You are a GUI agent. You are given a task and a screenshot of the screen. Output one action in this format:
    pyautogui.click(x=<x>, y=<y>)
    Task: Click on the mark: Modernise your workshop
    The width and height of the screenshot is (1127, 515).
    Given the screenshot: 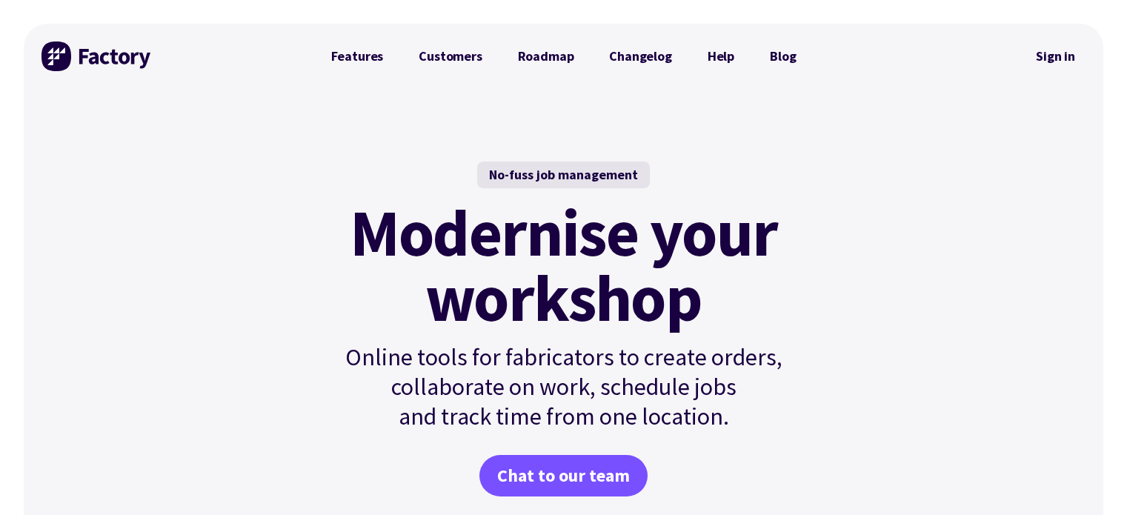 What is the action you would take?
    pyautogui.click(x=563, y=265)
    